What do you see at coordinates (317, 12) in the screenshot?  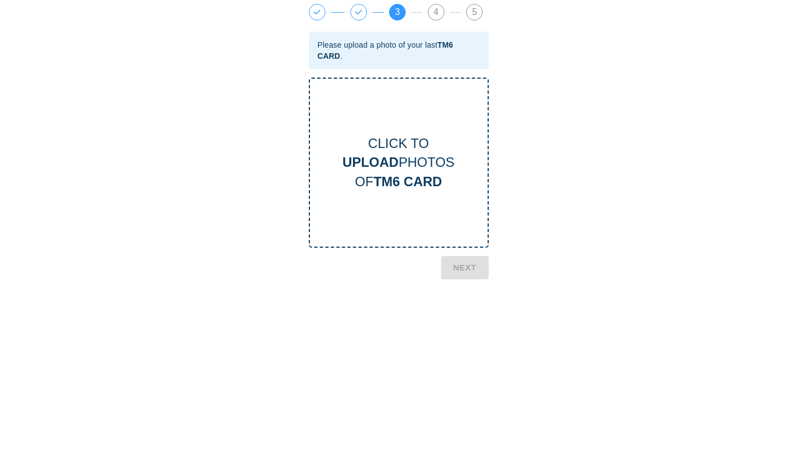 I see `span: 1` at bounding box center [317, 12].